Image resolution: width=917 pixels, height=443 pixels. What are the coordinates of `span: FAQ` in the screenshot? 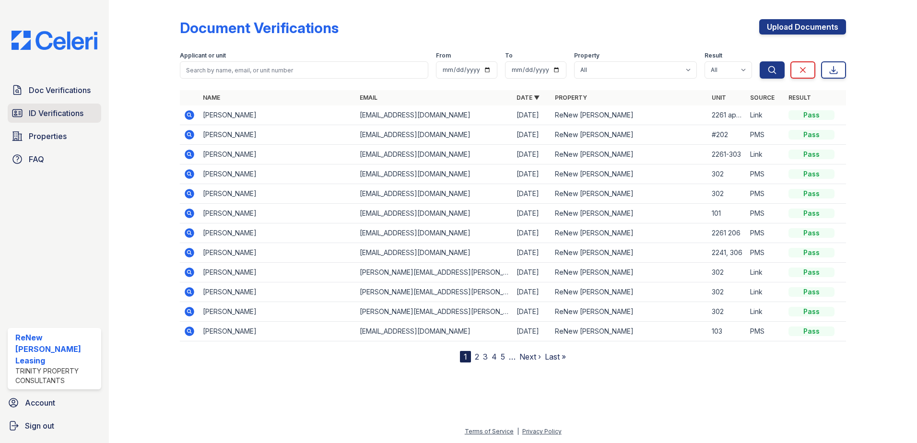 It's located at (36, 159).